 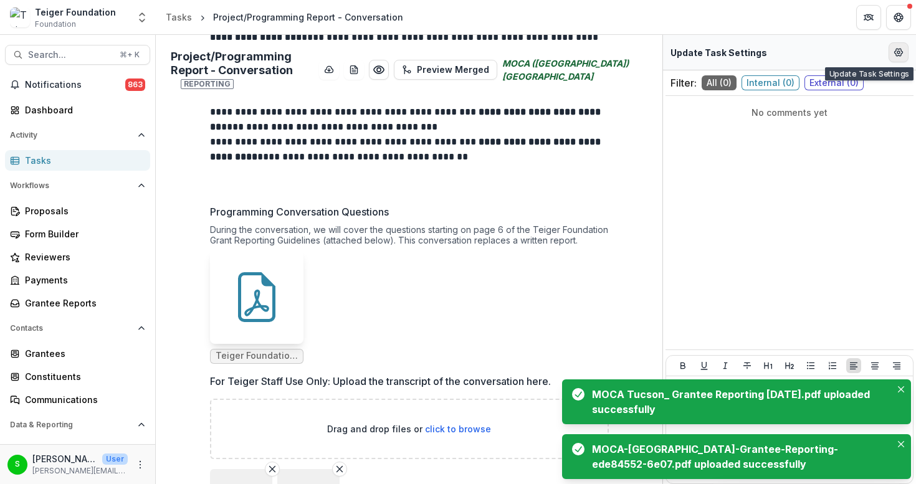 What do you see at coordinates (768, 366) in the screenshot?
I see `button: Heading 1` at bounding box center [768, 366].